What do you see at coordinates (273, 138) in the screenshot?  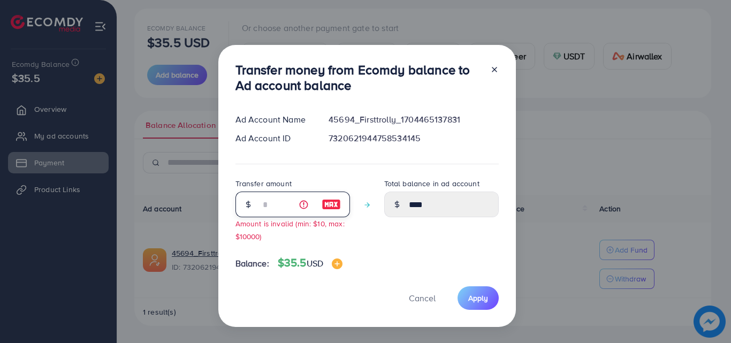 I see `div: Ad Account ID` at bounding box center [273, 138].